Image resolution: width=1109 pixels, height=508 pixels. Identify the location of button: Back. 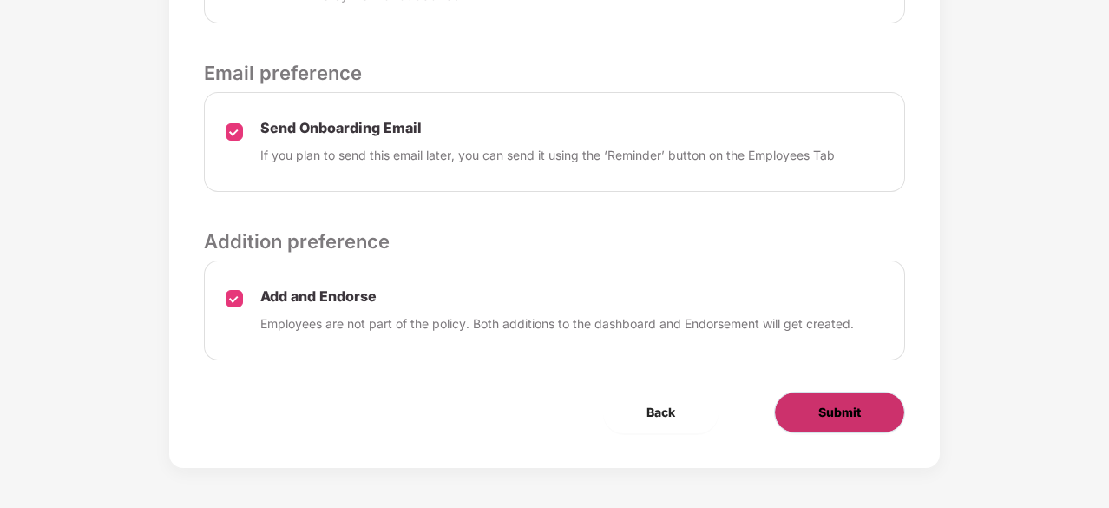
(660, 412).